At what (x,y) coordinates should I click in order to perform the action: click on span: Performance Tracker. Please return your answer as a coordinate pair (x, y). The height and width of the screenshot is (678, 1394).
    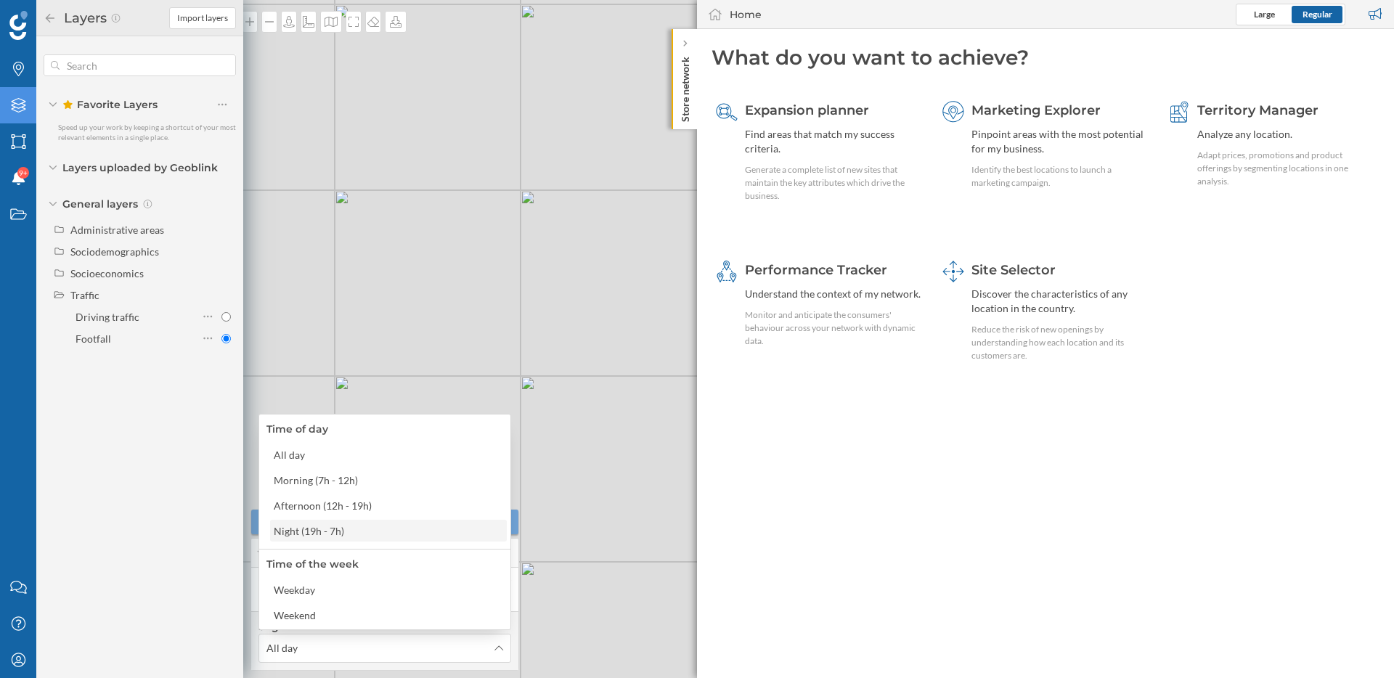
    Looking at the image, I should click on (816, 270).